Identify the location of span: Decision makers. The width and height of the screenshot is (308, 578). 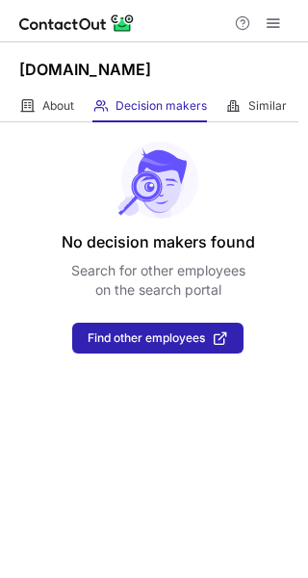
(161, 106).